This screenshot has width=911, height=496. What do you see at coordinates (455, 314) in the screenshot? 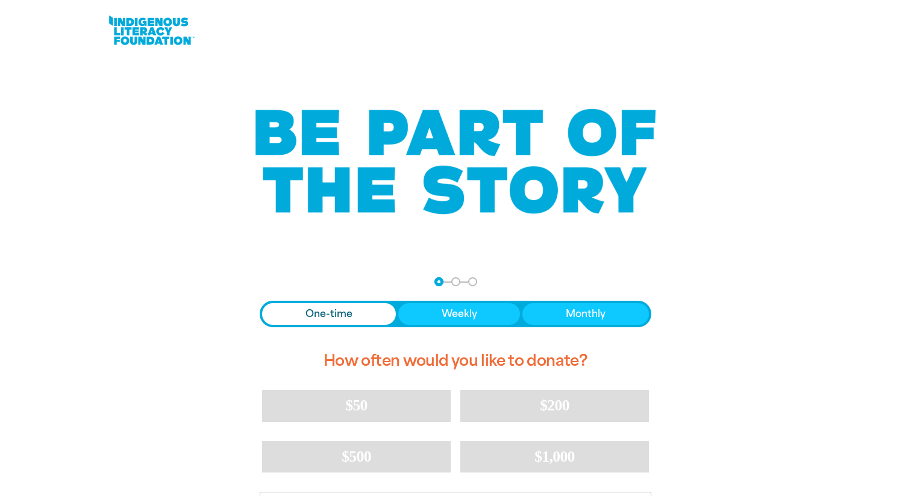
I see `div: Donation frequency` at bounding box center [455, 314].